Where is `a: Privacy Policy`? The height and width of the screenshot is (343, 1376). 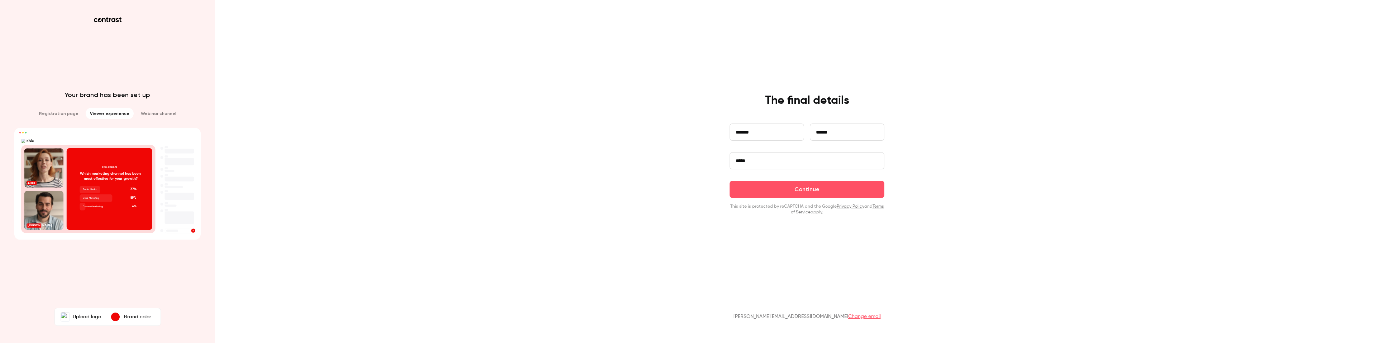
a: Privacy Policy is located at coordinates (850, 207).